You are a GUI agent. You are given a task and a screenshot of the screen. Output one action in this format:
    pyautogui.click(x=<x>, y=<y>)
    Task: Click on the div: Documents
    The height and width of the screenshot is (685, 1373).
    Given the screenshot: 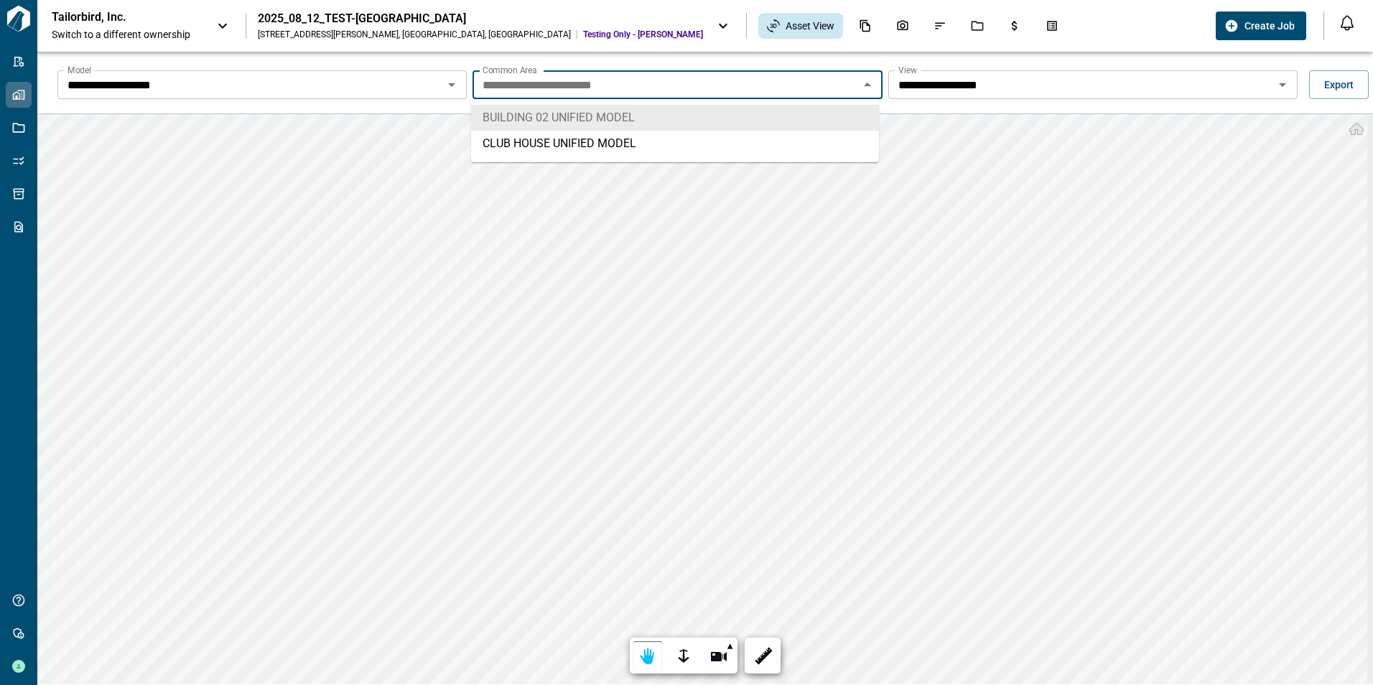 What is the action you would take?
    pyautogui.click(x=865, y=26)
    